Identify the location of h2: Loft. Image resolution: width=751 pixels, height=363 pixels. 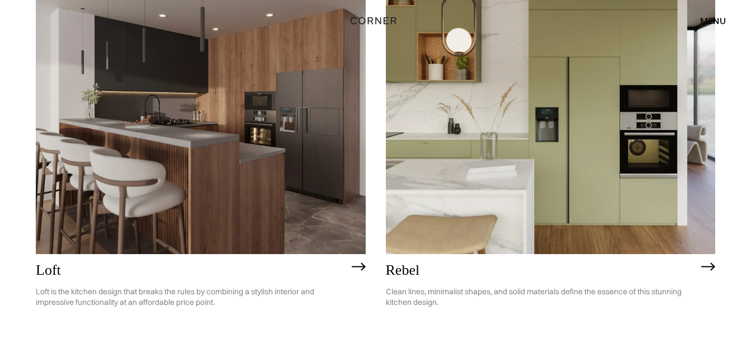
(191, 271).